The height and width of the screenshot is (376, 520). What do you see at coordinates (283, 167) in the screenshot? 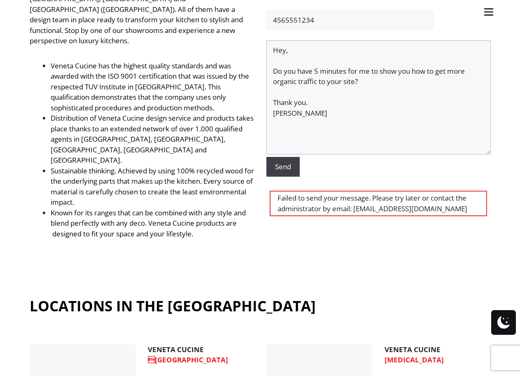
I see `input: Send` at bounding box center [283, 167].